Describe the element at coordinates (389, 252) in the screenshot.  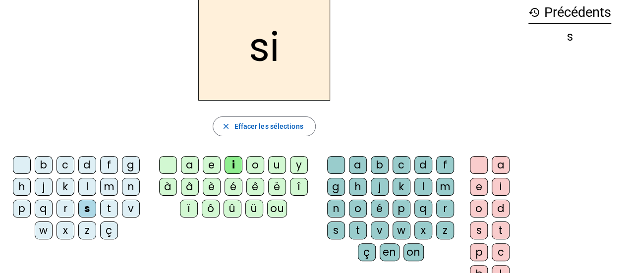
I see `div: en` at that location.